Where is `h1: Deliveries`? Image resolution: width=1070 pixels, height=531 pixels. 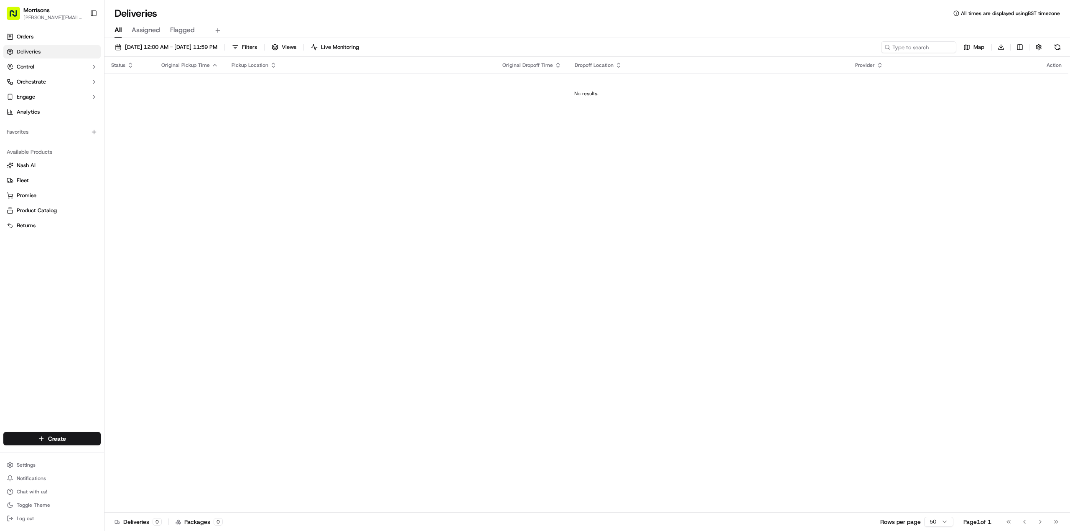
h1: Deliveries is located at coordinates (136, 13).